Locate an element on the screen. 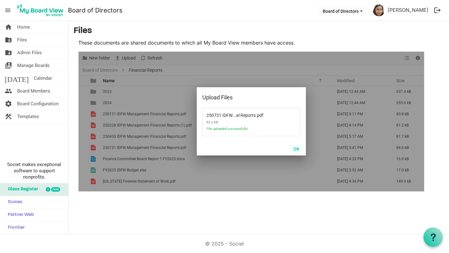  span: Societ makes exceptional software to support nonprofits. is located at coordinates (34, 171).